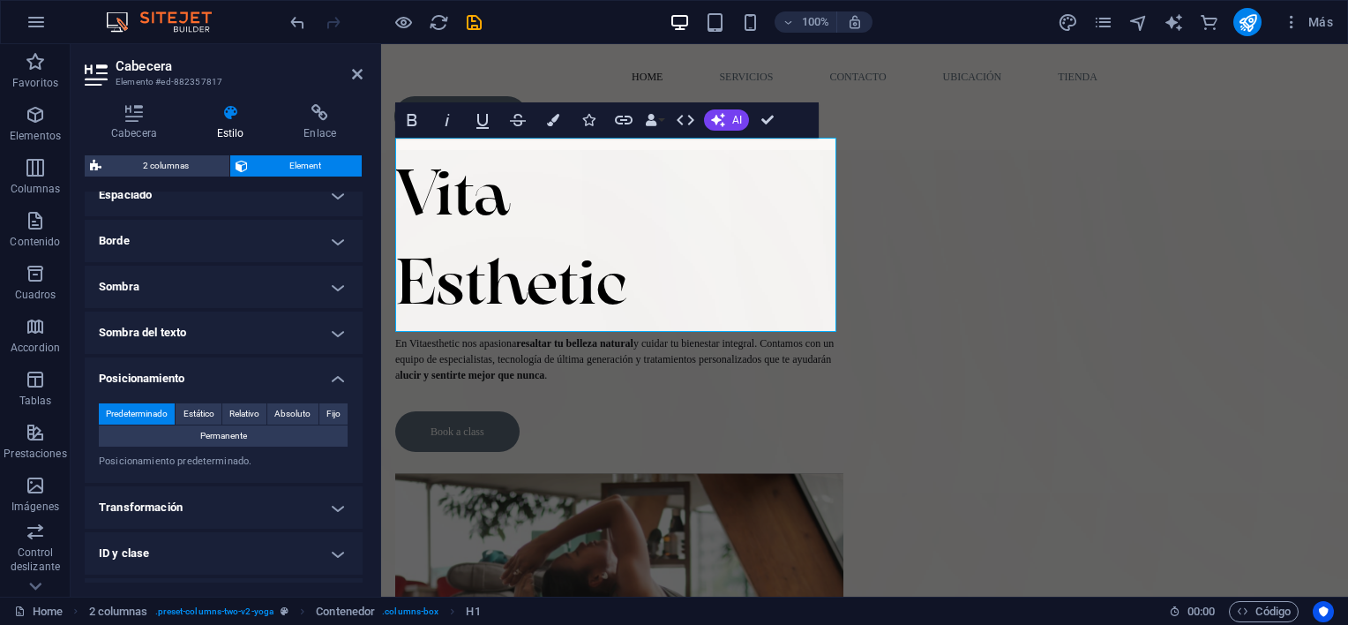 The image size is (1348, 625). Describe the element at coordinates (35, 348) in the screenshot. I see `p: Accordion` at that location.